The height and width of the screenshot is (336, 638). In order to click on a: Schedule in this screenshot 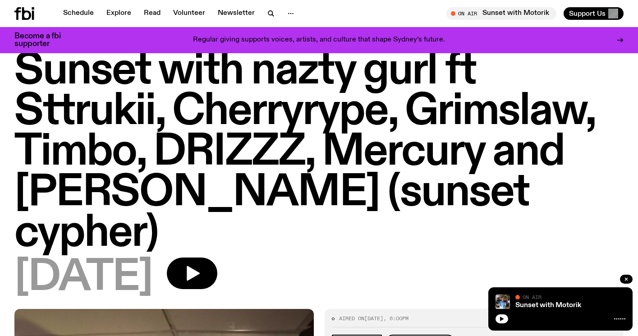, I will do `click(78, 14)`.